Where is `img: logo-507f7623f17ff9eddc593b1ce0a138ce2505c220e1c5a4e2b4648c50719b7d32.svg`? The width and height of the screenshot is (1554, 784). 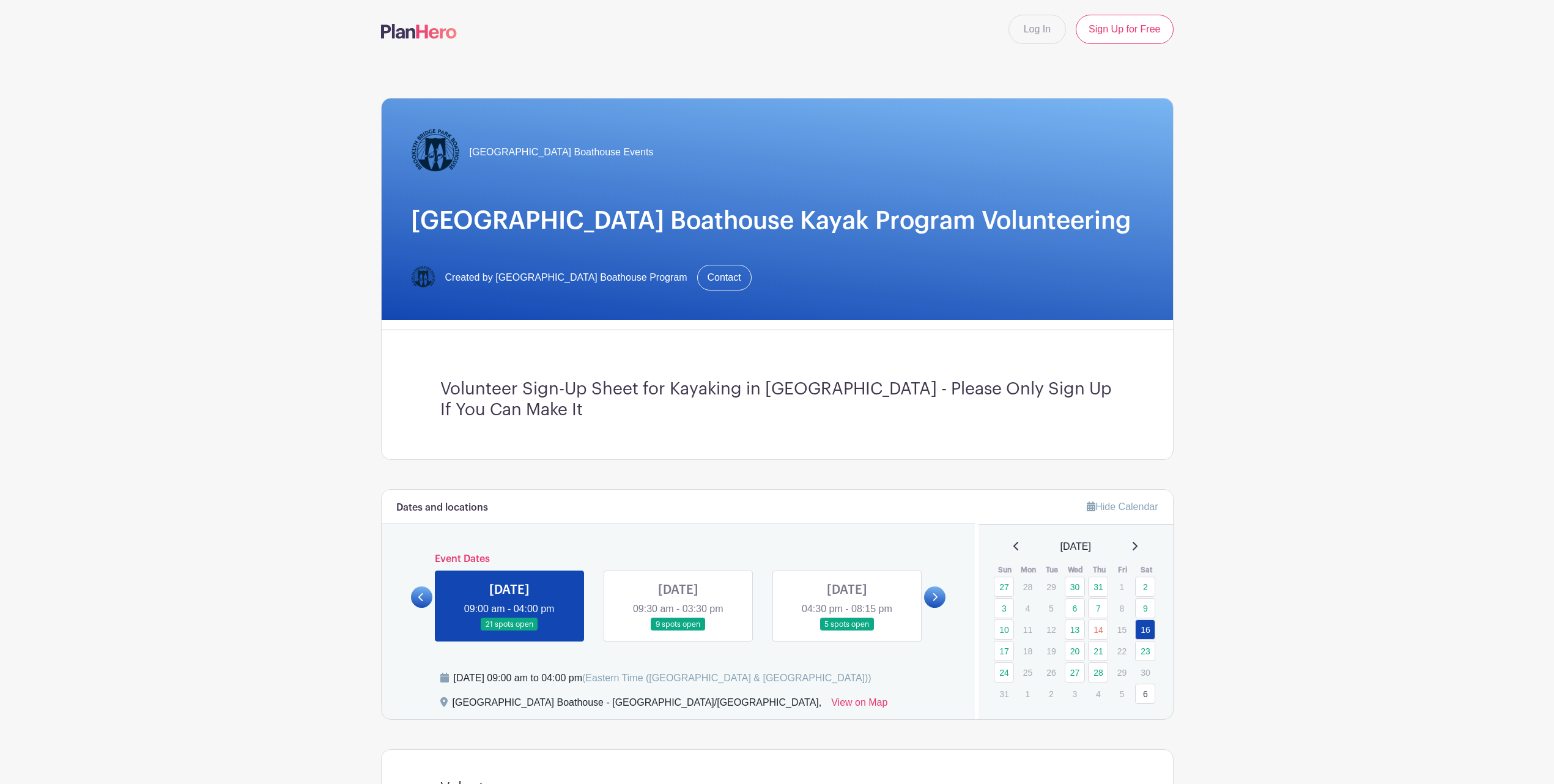 img: logo-507f7623f17ff9eddc593b1ce0a138ce2505c220e1c5a4e2b4648c50719b7d32.svg is located at coordinates (419, 31).